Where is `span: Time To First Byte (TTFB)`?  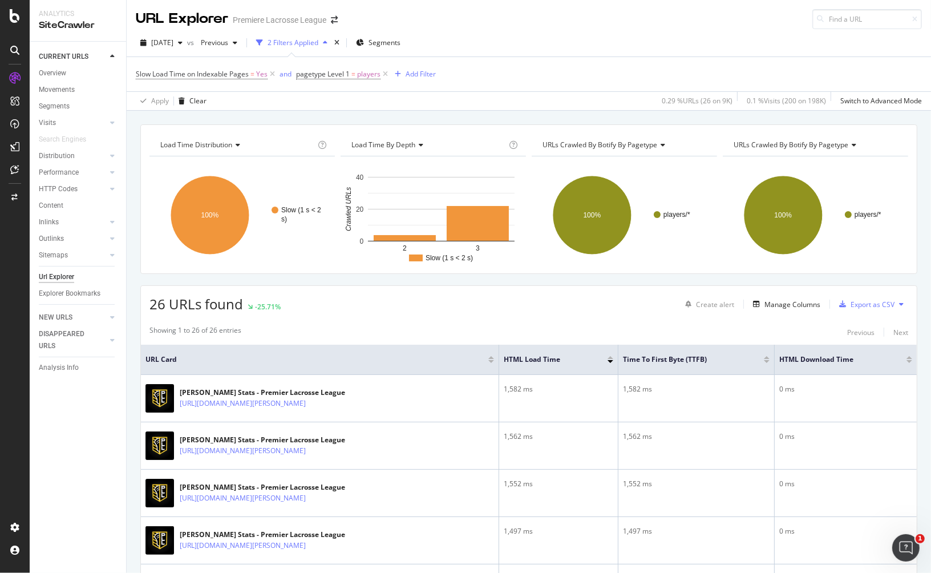
span: Time To First Byte (TTFB) is located at coordinates (684, 359).